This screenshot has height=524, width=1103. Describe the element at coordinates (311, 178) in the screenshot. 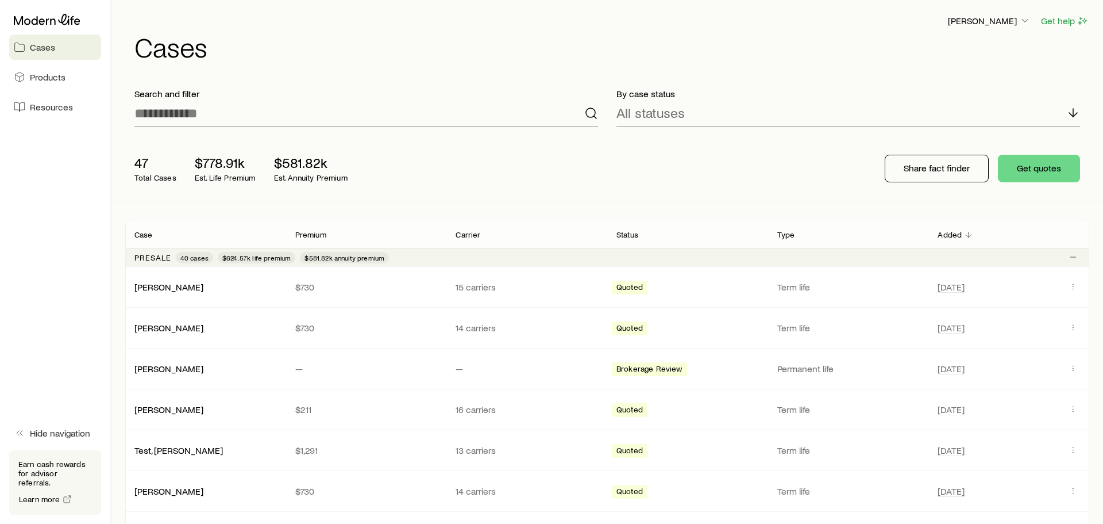

I see `p: Est. Annuity Premium` at that location.